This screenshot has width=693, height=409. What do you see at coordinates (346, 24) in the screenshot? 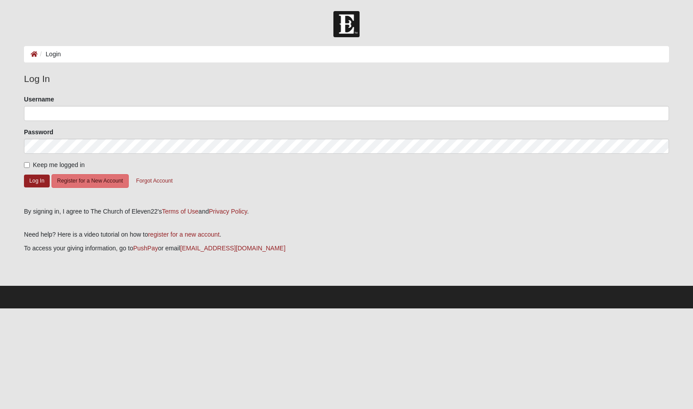
I see `img: Church of Eleven22 Logo` at bounding box center [346, 24].